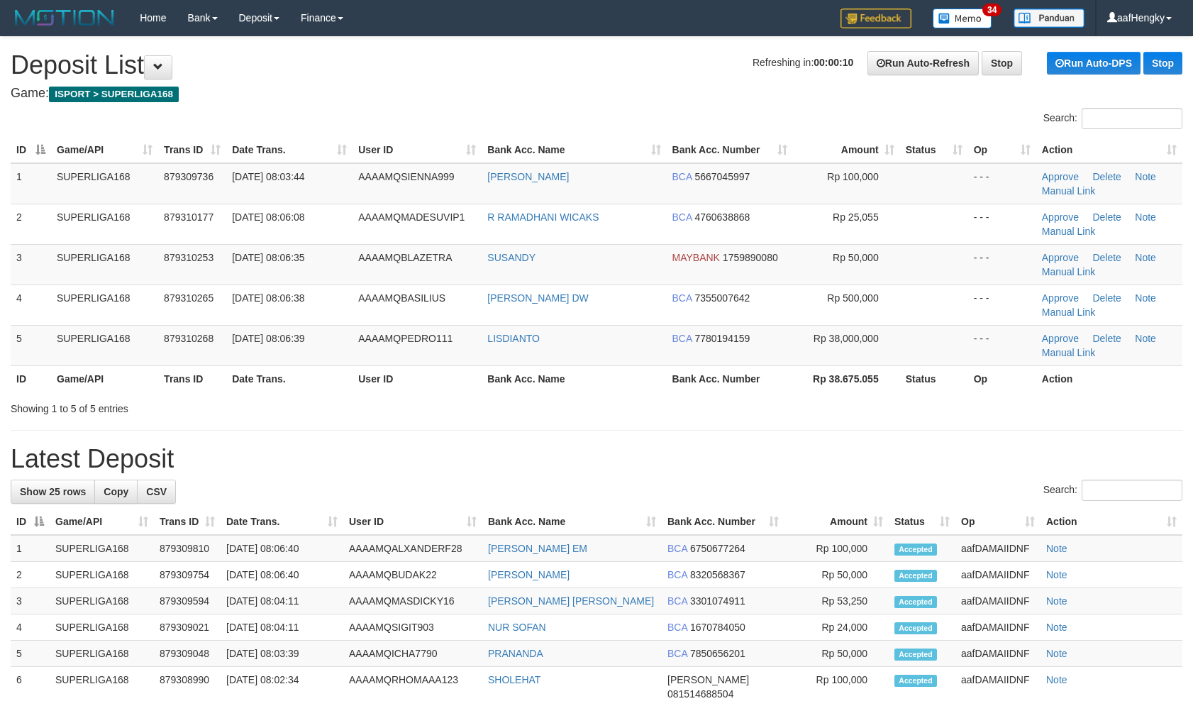 The image size is (1193, 706). What do you see at coordinates (116, 491) in the screenshot?
I see `a: Copy` at bounding box center [116, 491].